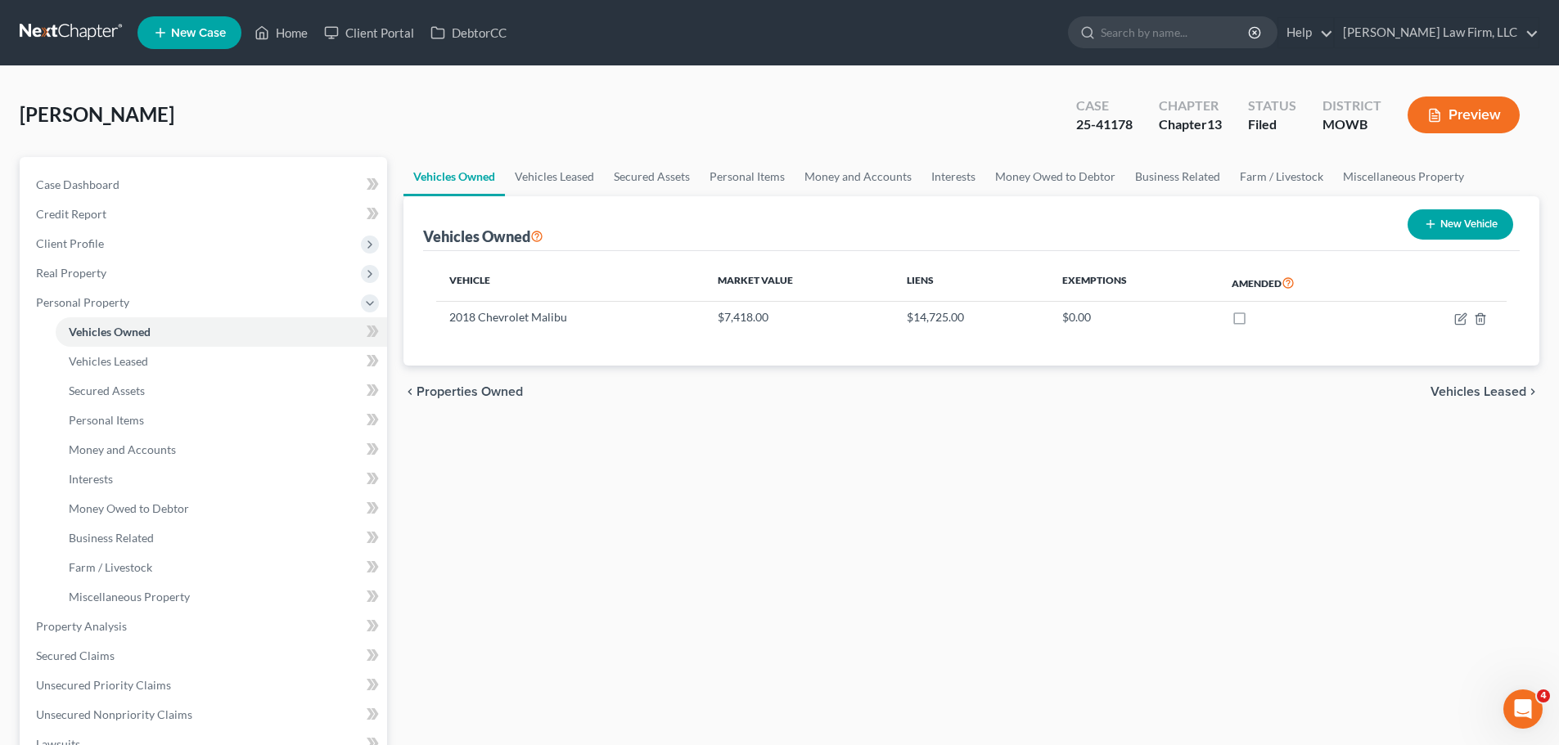 The image size is (1559, 745). What do you see at coordinates (81, 626) in the screenshot?
I see `span: Property Analysis` at bounding box center [81, 626].